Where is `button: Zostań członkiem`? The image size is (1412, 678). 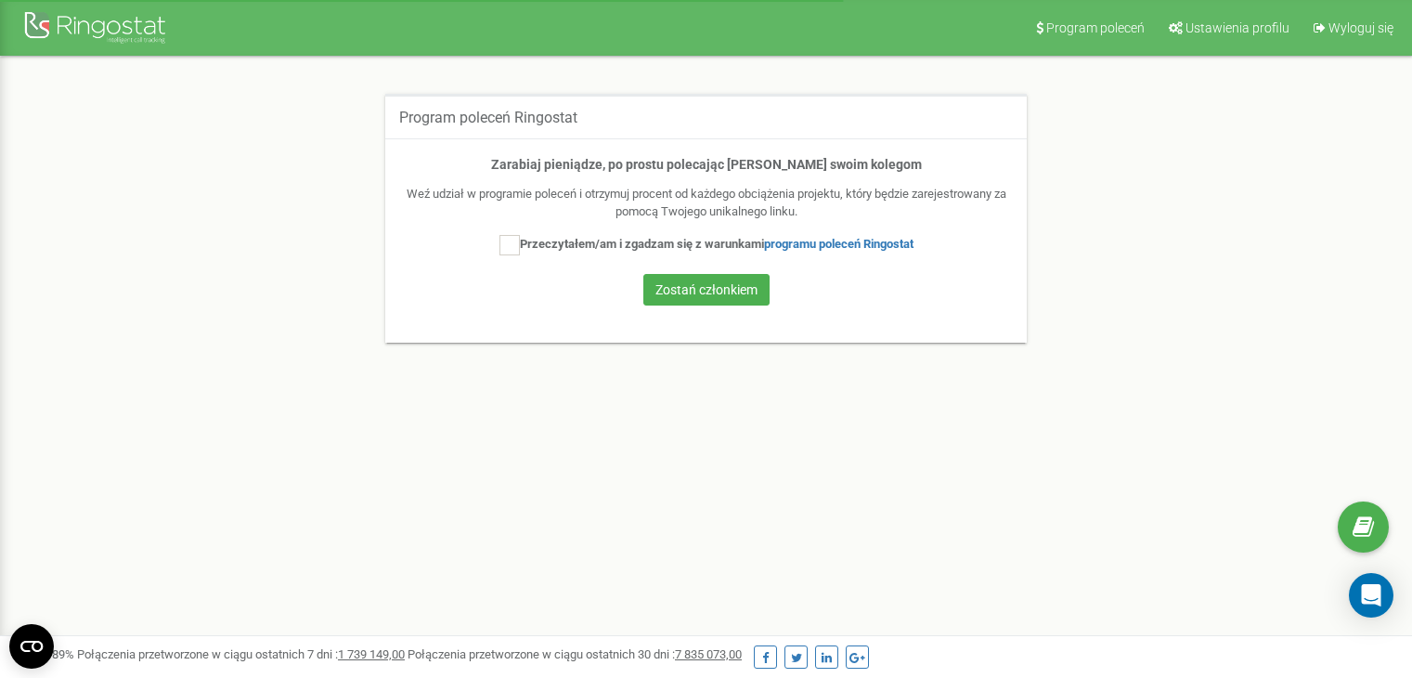 button: Zostań członkiem is located at coordinates (706, 290).